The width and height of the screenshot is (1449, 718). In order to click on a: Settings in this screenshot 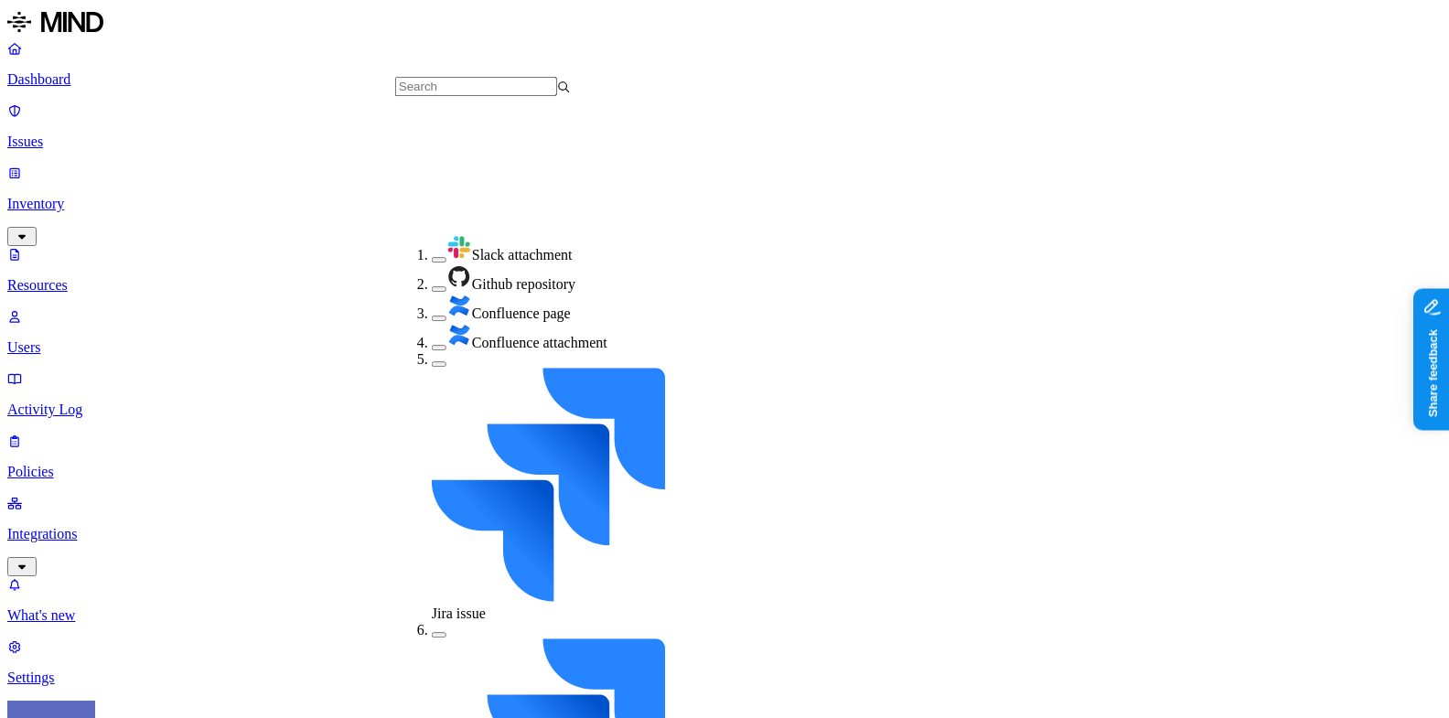, I will do `click(724, 662)`.